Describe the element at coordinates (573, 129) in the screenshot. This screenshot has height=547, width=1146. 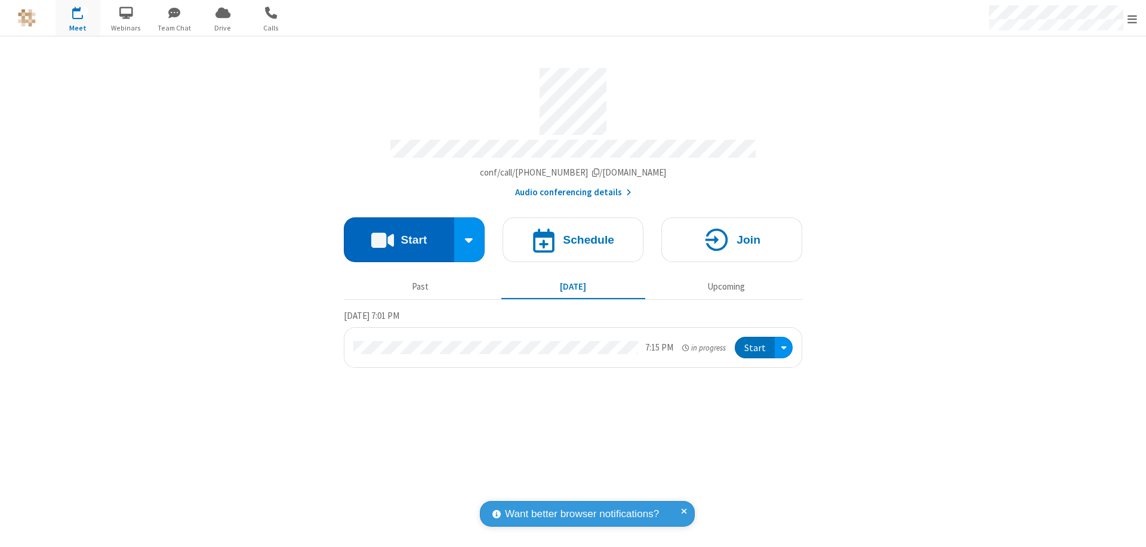
I see `section: Account details` at that location.